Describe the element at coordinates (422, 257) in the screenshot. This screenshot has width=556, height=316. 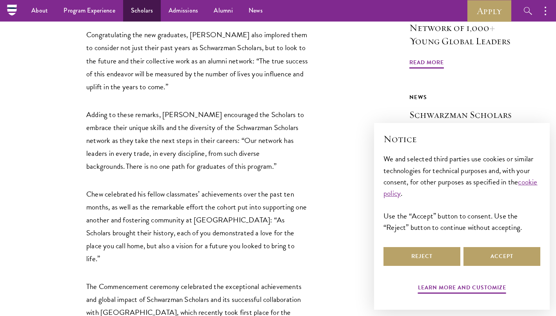
I see `button: Reject` at that location.